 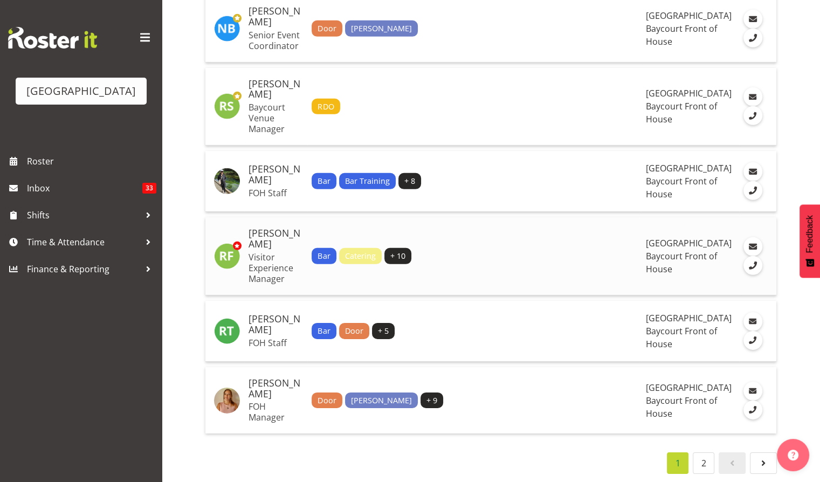 I want to click on a: 2, so click(x=703, y=463).